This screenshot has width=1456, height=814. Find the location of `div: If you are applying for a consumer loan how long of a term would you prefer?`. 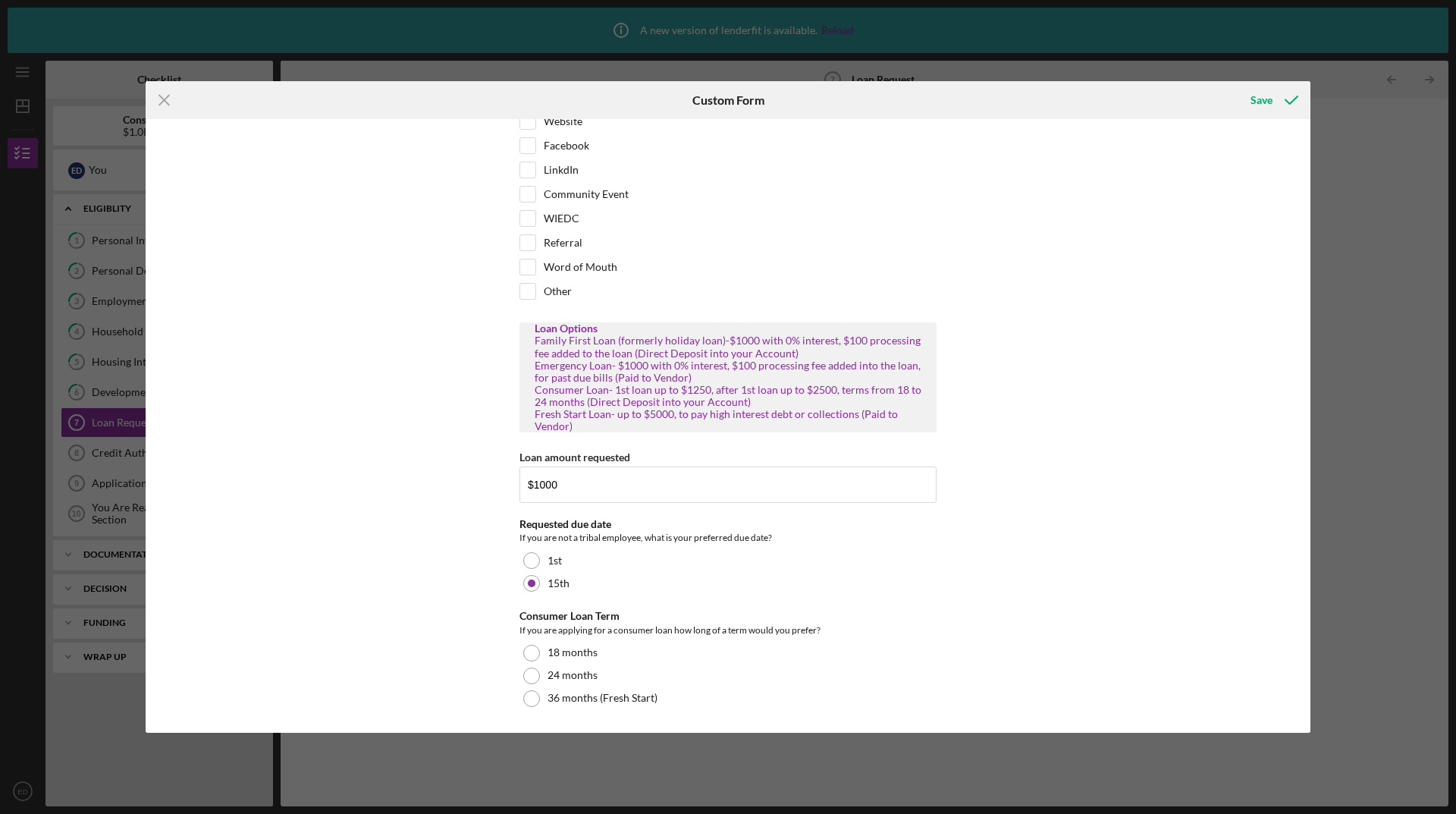

div: If you are applying for a consumer loan how long of a term would you prefer? is located at coordinates (728, 630).